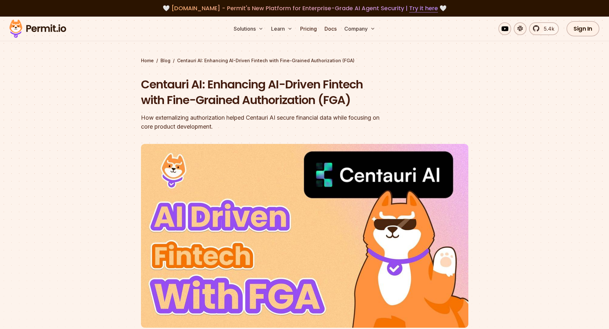 Image resolution: width=609 pixels, height=329 pixels. Describe the element at coordinates (264, 122) in the screenshot. I see `div: How externalizing authorization helped Centauri AI secure financial data while focusing on core p...` at that location.